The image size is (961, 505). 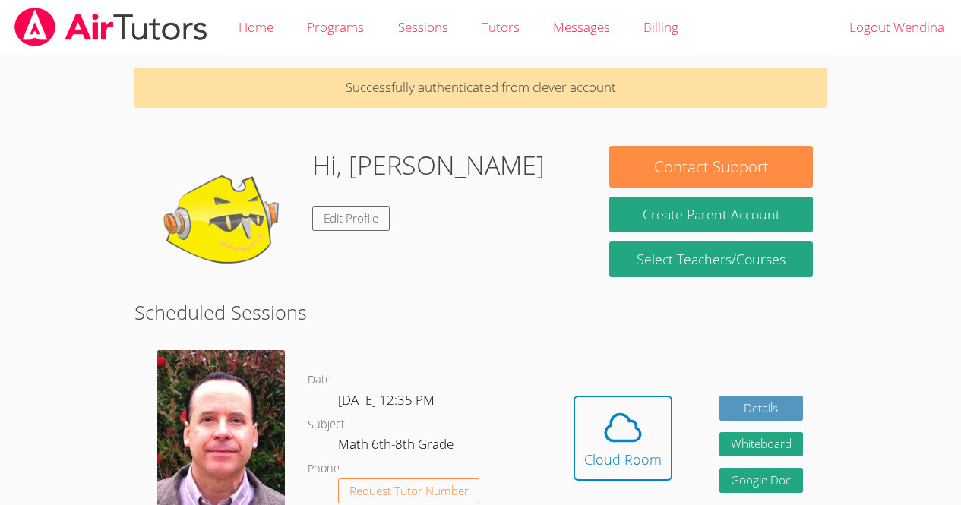 I want to click on h2: Scheduled Sessions, so click(x=480, y=312).